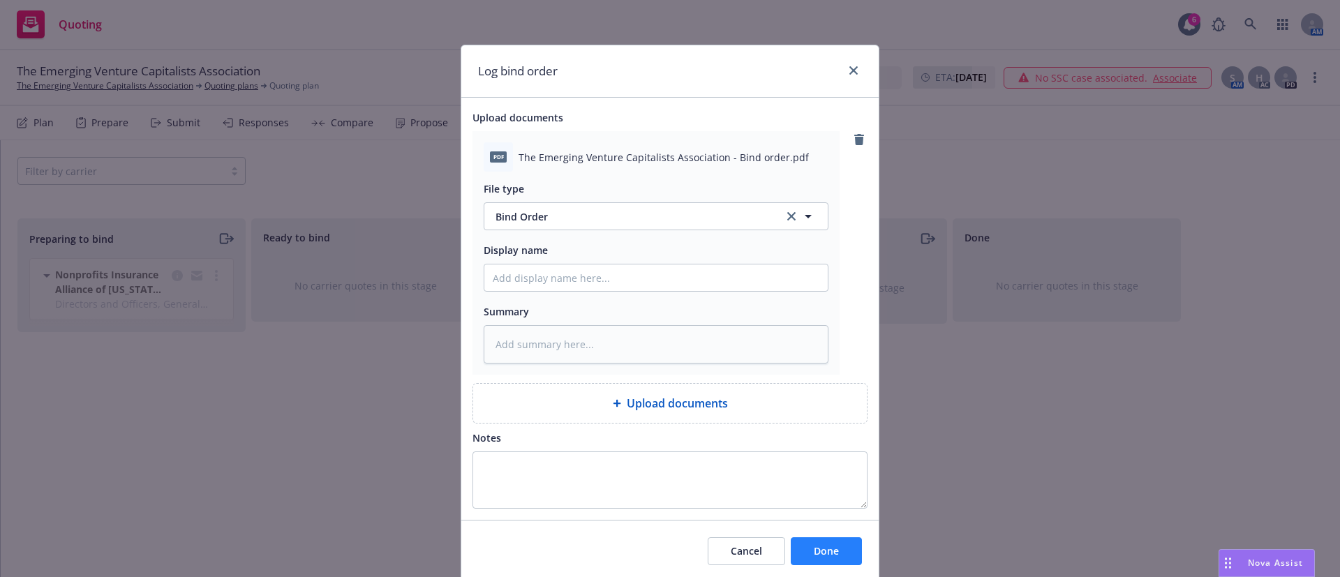 The height and width of the screenshot is (577, 1340). What do you see at coordinates (854, 71) in the screenshot?
I see `a: close` at bounding box center [854, 71].